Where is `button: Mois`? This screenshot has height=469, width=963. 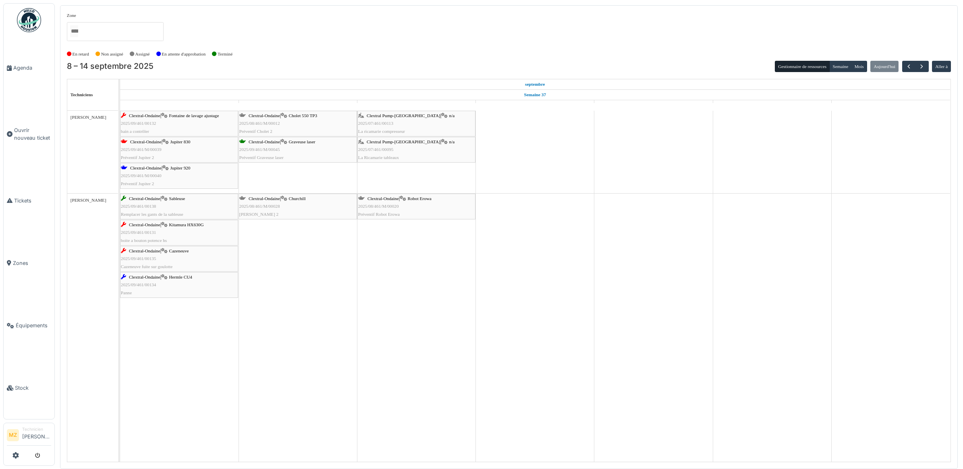 button: Mois is located at coordinates (859, 66).